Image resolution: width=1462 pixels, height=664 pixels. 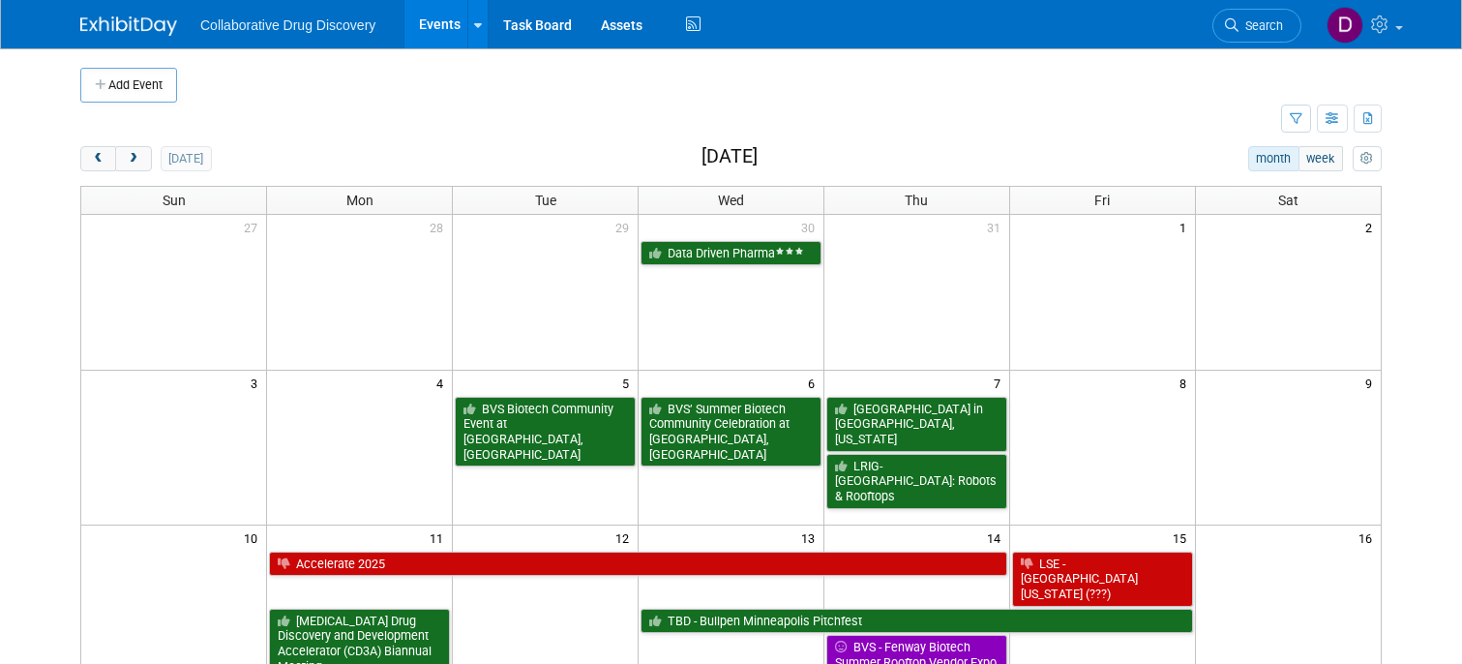 I want to click on span: 11, so click(x=439, y=537).